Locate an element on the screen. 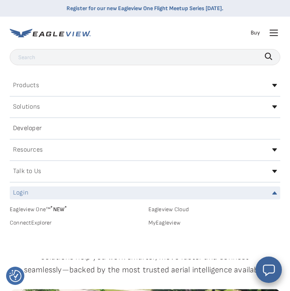 Image resolution: width=290 pixels, height=291 pixels. h2: Developer is located at coordinates (27, 128).